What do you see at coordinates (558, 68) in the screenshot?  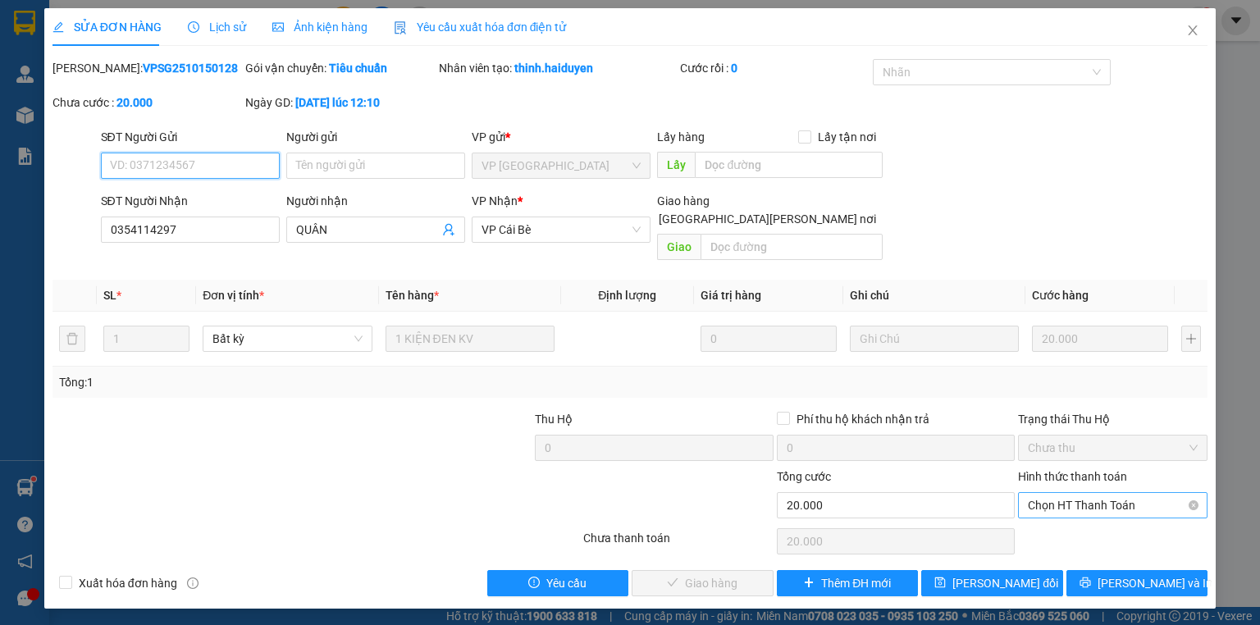 I see `div: Nhân viên tạo:` at bounding box center [558, 68].